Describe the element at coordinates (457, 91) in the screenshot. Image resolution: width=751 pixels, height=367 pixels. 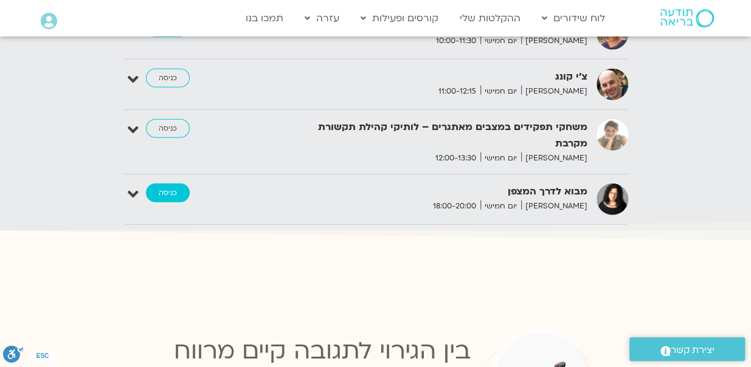
I see `span: 11:00-12:15` at that location.